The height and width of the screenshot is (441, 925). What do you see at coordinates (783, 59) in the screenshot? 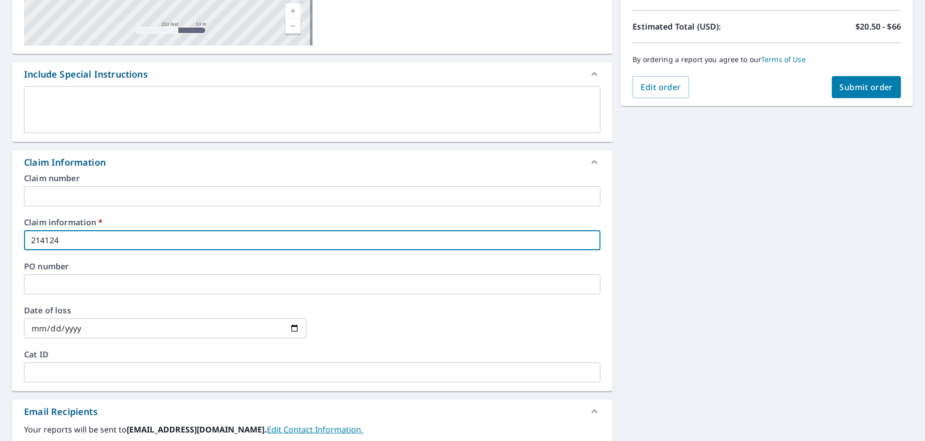
I see `a: Terms of Use` at bounding box center [783, 59].